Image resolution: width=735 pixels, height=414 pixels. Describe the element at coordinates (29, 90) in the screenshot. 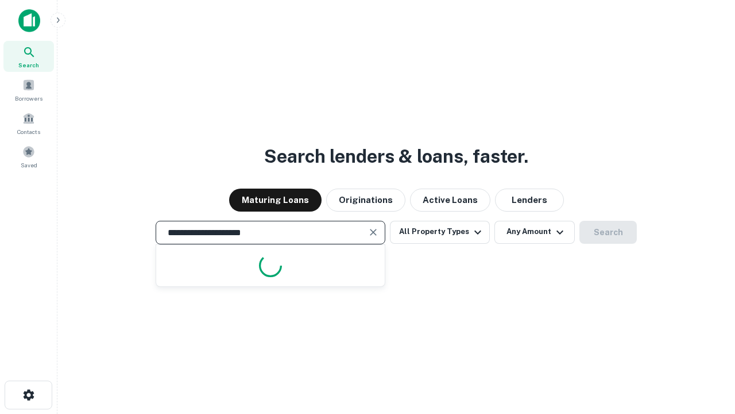

I see `div: Borrowers` at that location.